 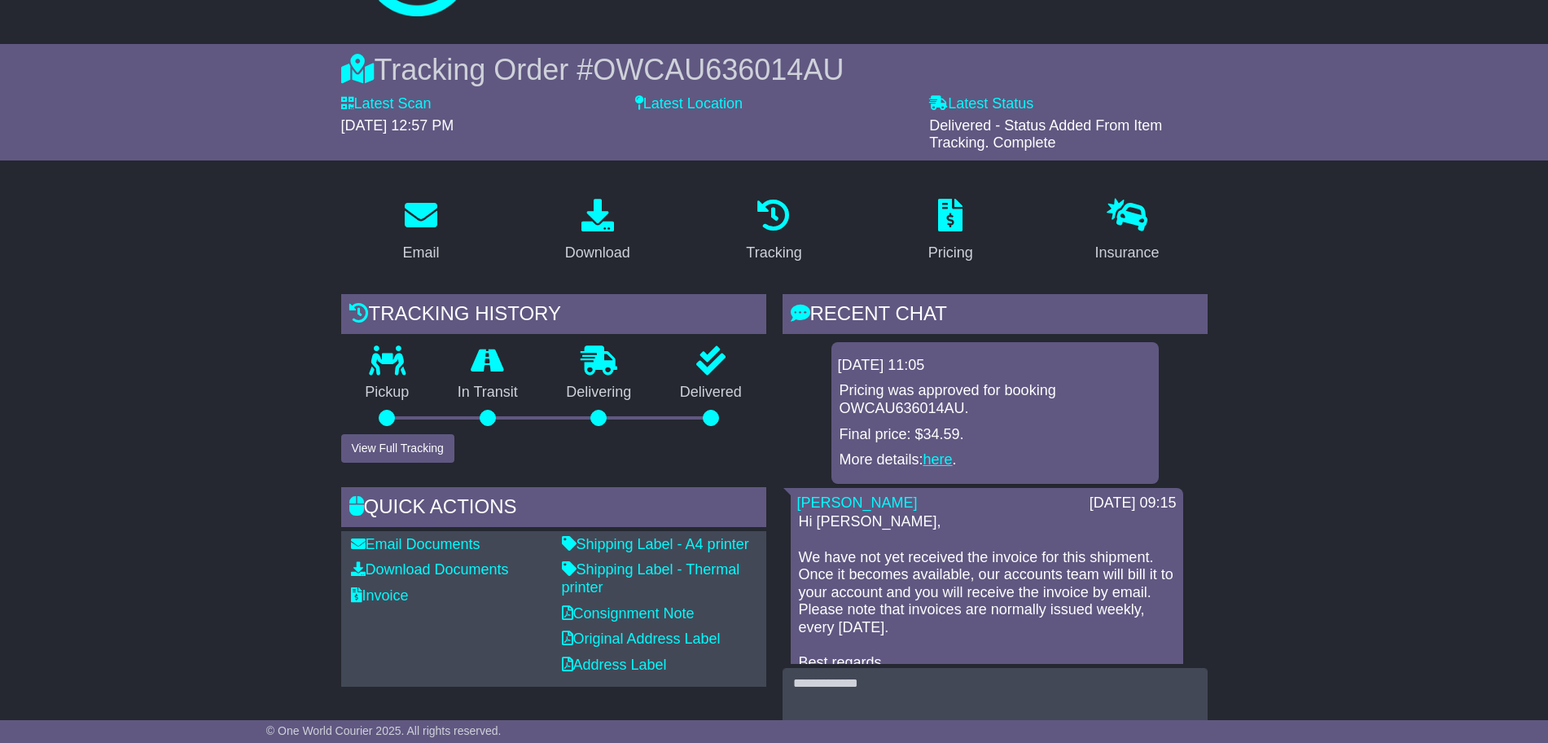 I want to click on a: Download Documents, so click(x=430, y=569).